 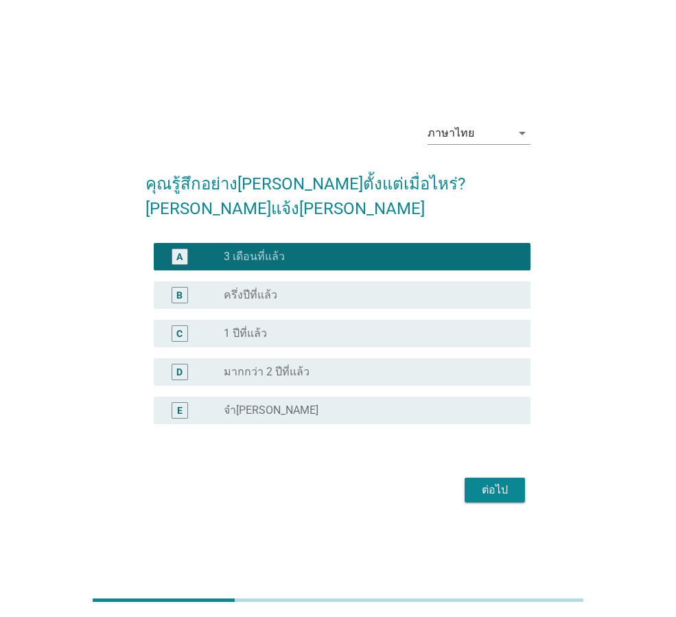 What do you see at coordinates (254, 257) in the screenshot?
I see `label: 3 เดือนที่แล้ว` at bounding box center [254, 257].